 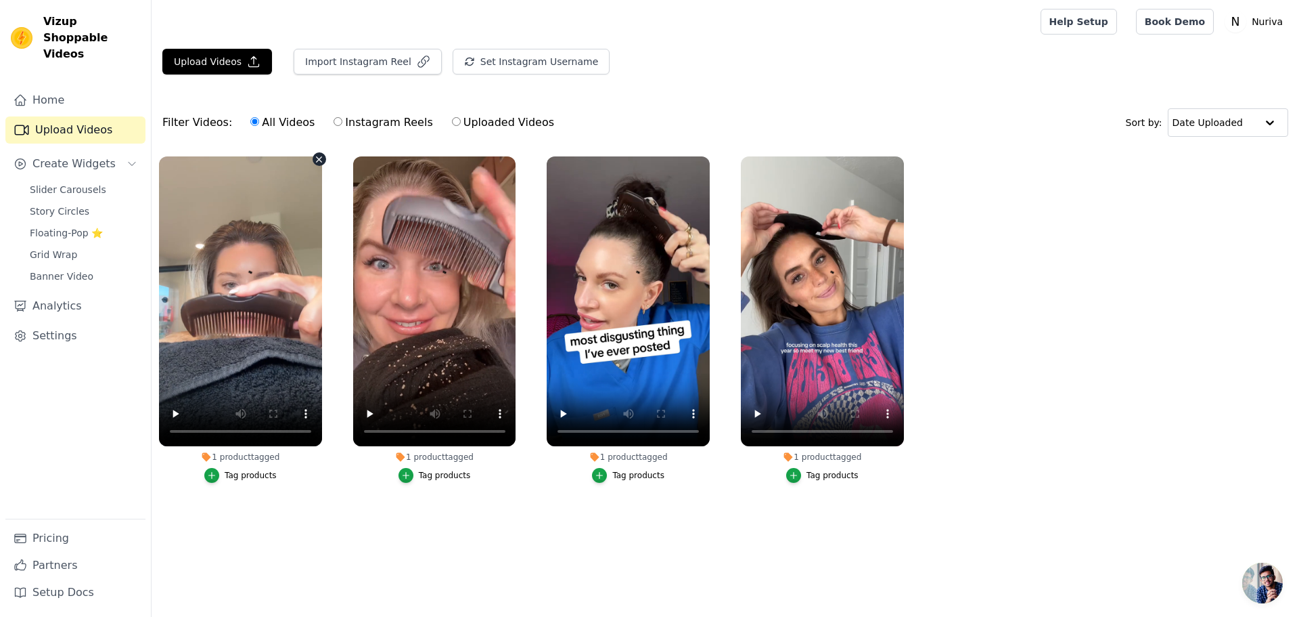 I want to click on img: Vizup, so click(x=22, y=38).